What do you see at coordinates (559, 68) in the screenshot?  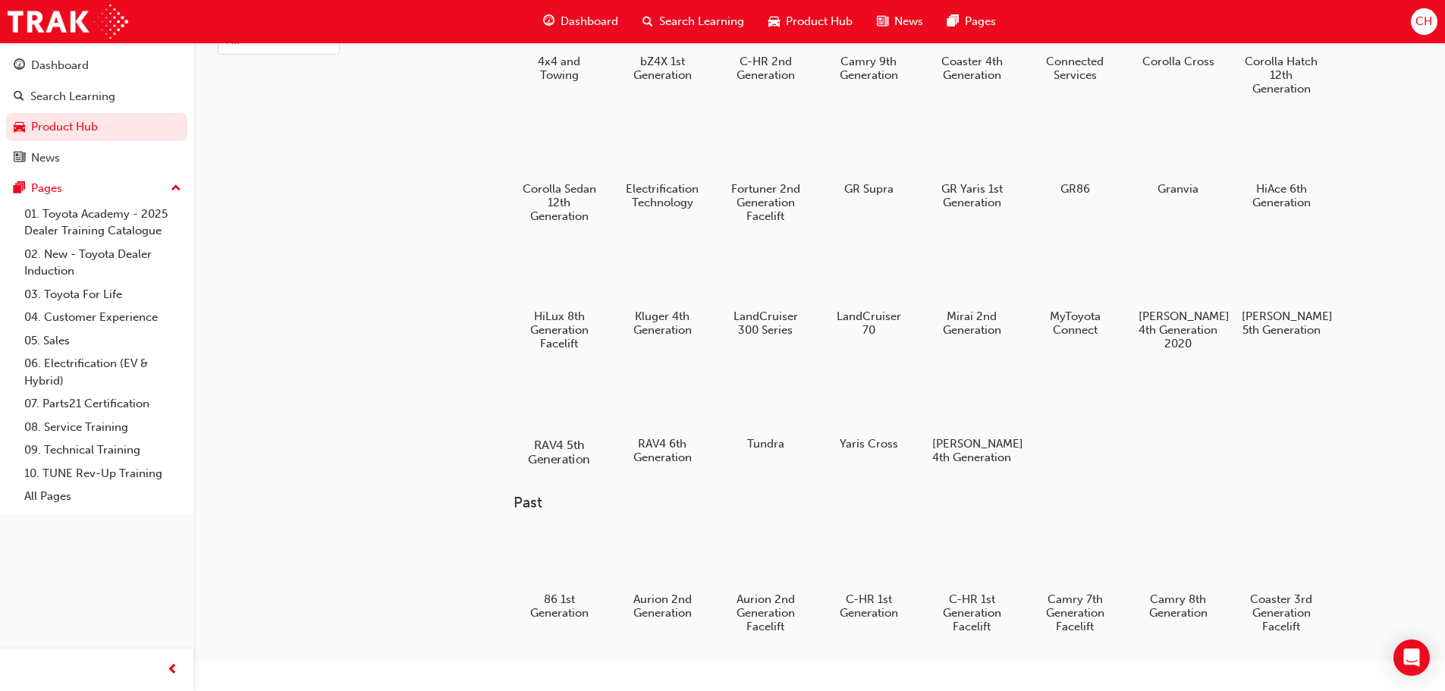 I see `h5: 4x4 and Towing` at bounding box center [559, 68].